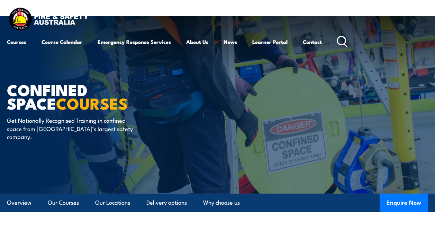  Describe the element at coordinates (19, 203) in the screenshot. I see `a: Overview` at that location.